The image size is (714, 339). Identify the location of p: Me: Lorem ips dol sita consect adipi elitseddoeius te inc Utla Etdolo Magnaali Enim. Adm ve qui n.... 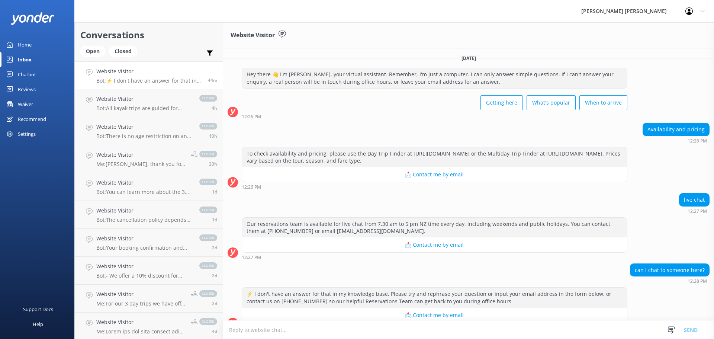
(141, 331).